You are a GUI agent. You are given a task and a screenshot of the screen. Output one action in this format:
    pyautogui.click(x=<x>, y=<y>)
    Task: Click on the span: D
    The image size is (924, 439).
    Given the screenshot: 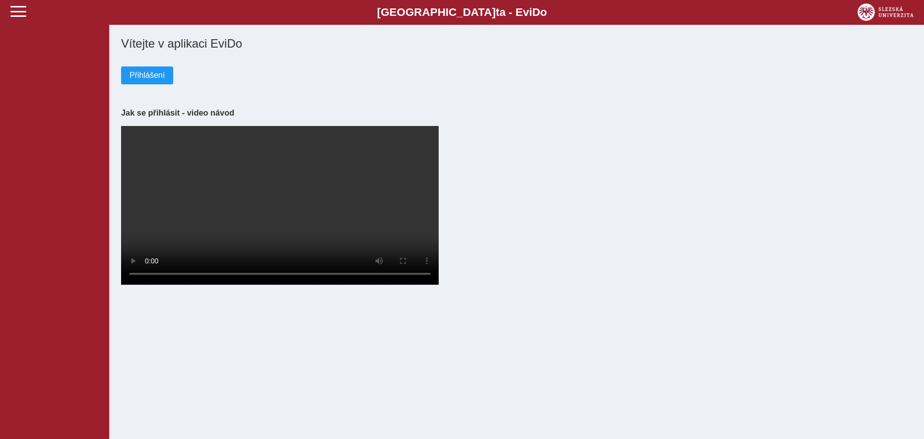 What is the action you would take?
    pyautogui.click(x=536, y=12)
    